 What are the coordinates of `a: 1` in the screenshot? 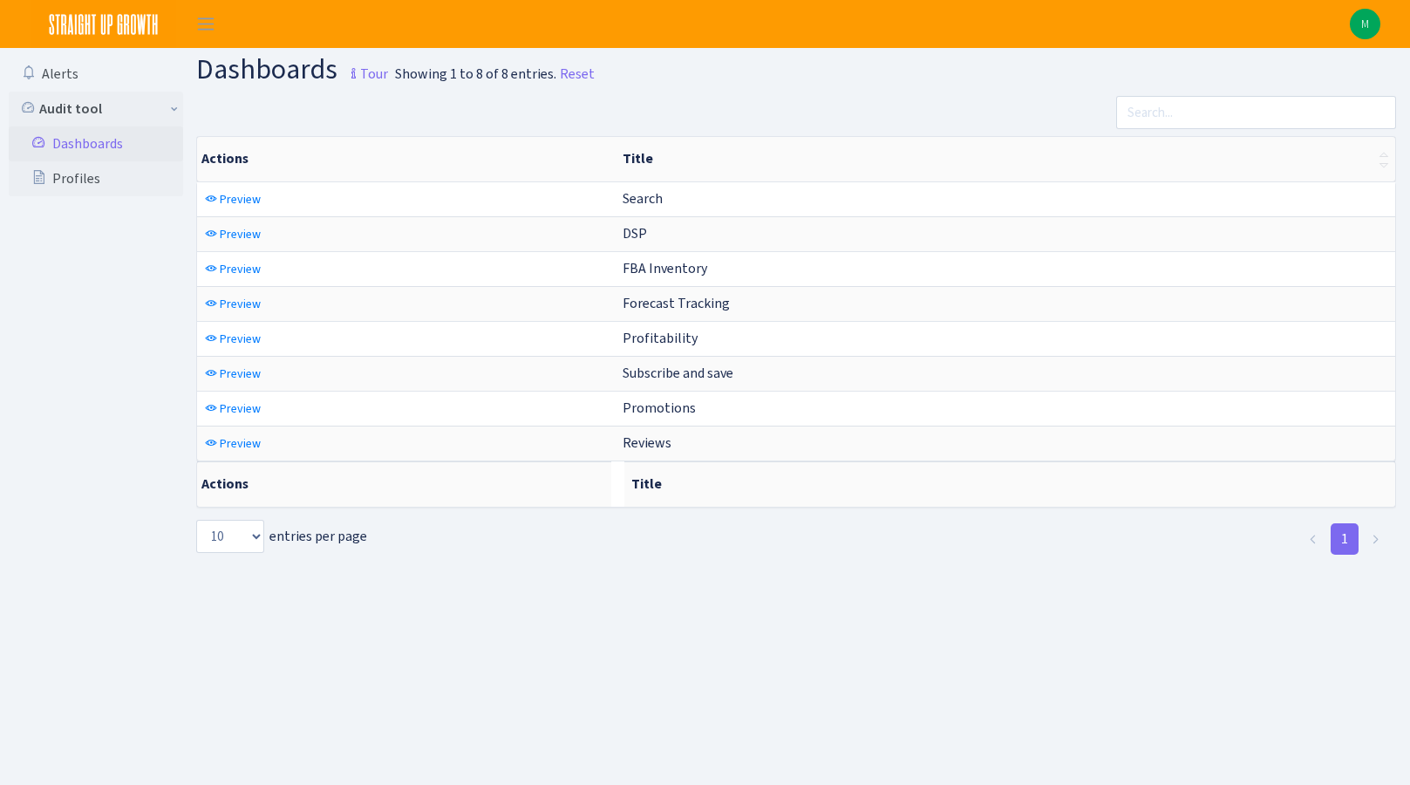 It's located at (1344, 539).